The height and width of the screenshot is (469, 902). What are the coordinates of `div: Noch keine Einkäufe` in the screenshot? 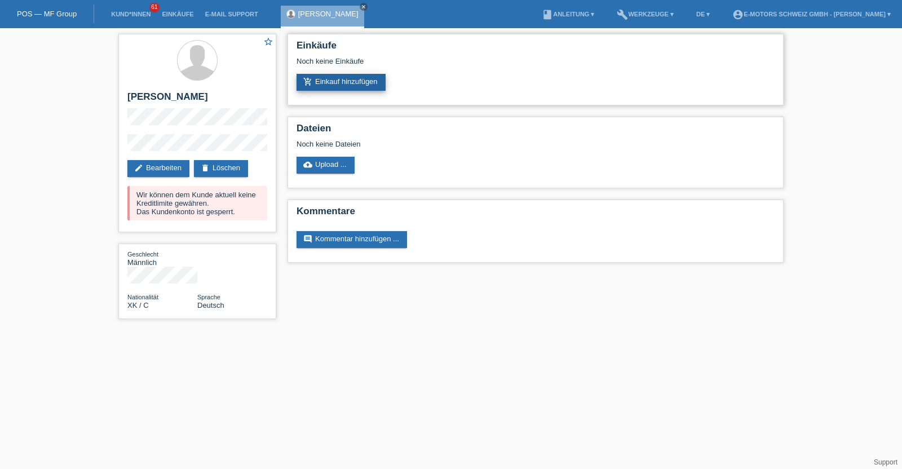 It's located at (536, 65).